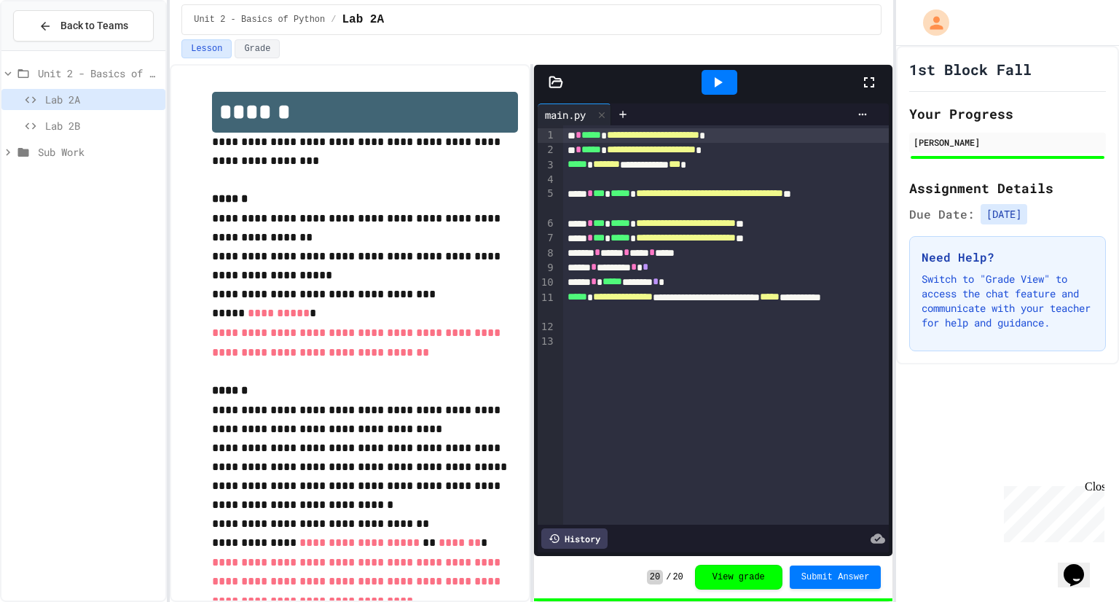 This screenshot has width=1119, height=602. Describe the element at coordinates (98, 152) in the screenshot. I see `span: Sub Work` at that location.